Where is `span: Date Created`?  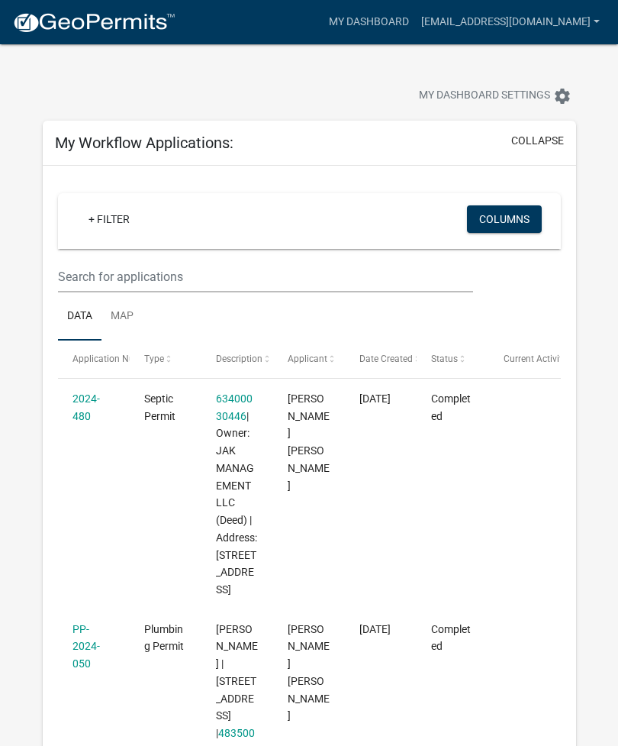
span: Date Created is located at coordinates (386, 359).